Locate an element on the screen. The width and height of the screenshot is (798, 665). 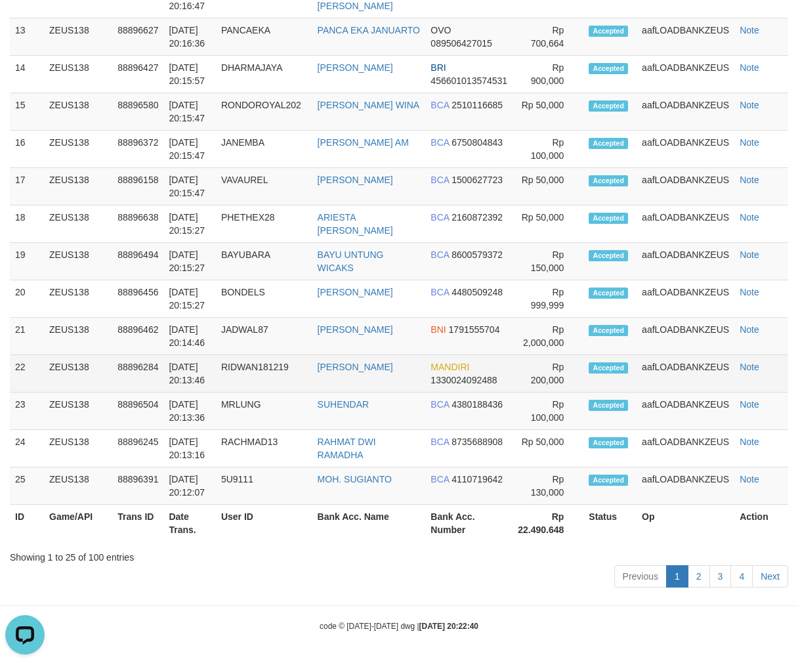
td: Rp 900,000 is located at coordinates (548, 74).